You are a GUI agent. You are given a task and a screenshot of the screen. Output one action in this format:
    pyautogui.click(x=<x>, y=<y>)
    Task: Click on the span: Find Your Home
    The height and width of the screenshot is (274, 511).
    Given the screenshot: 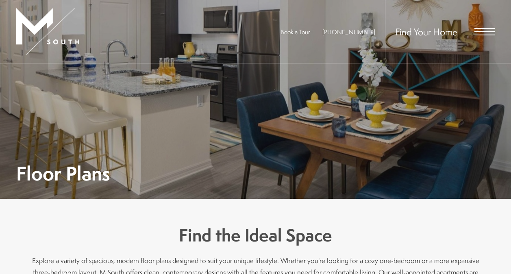 What is the action you would take?
    pyautogui.click(x=426, y=32)
    